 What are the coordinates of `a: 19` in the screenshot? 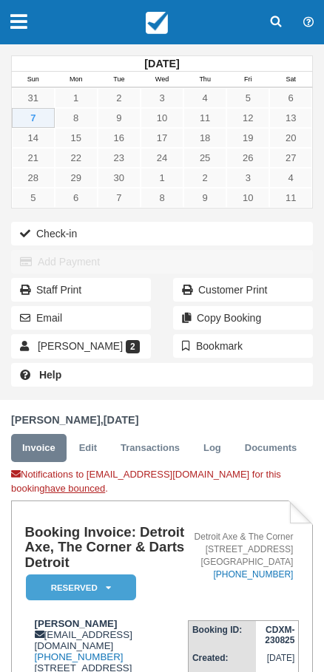 It's located at (248, 138).